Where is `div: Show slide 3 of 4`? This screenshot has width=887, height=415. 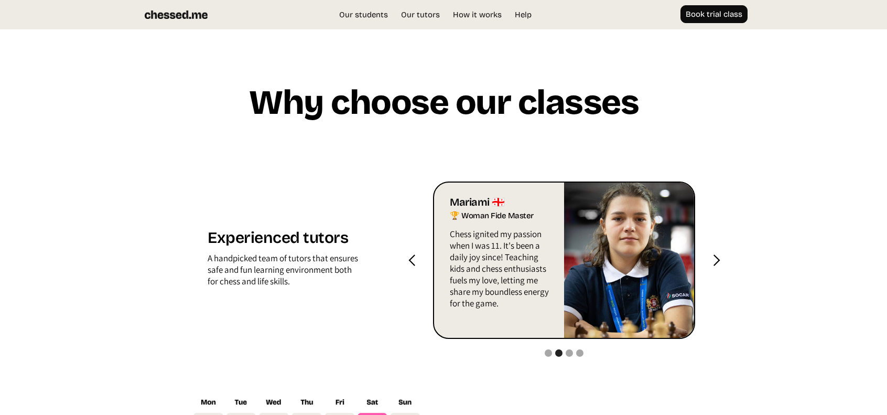 div: Show slide 3 of 4 is located at coordinates (570, 353).